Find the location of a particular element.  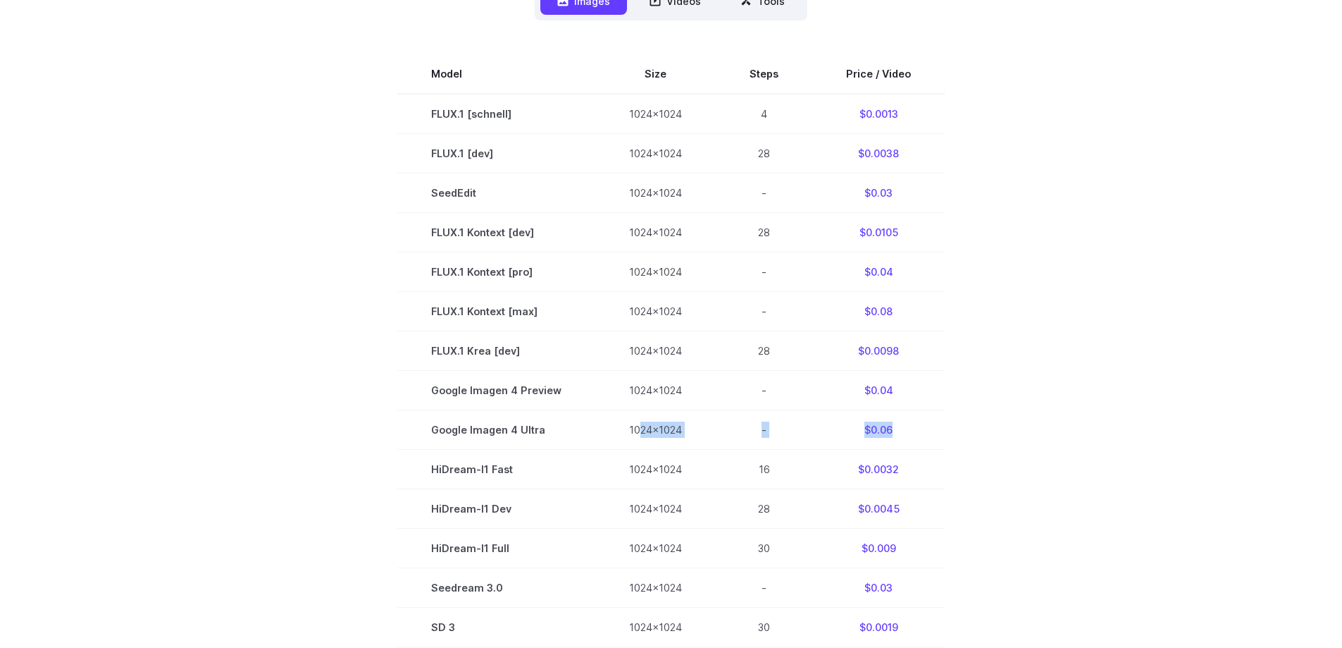

th: Size is located at coordinates (655, 74).